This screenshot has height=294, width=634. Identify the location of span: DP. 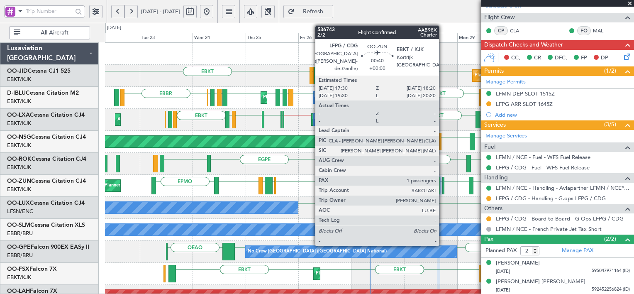
(605, 58).